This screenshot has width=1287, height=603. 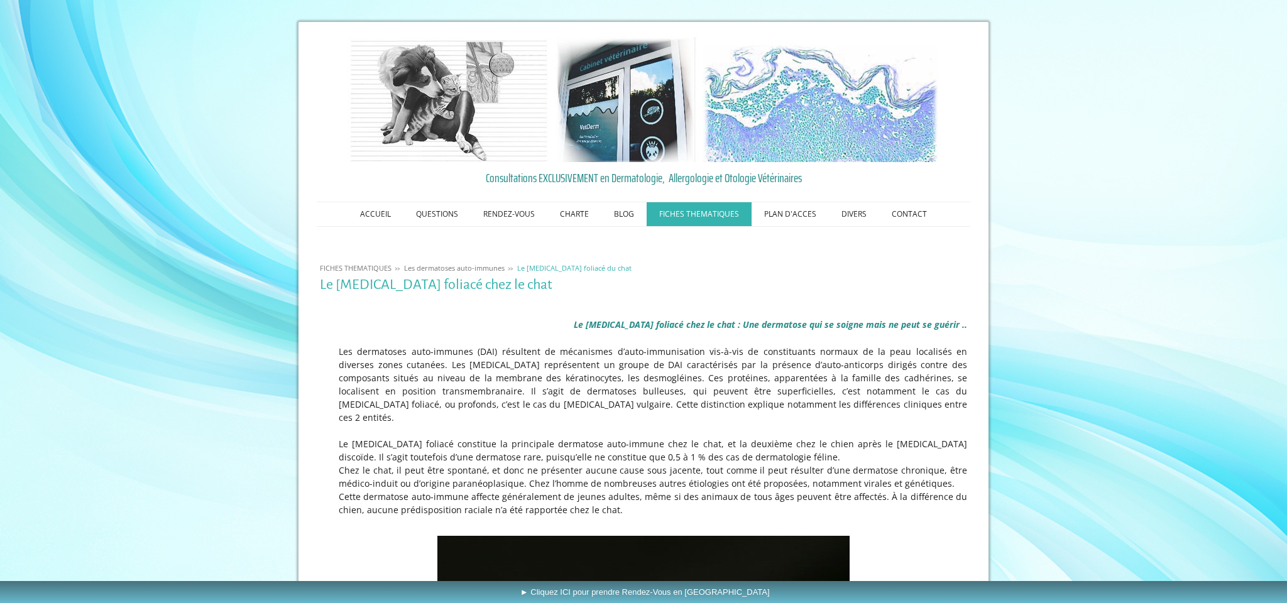 What do you see at coordinates (643, 385) in the screenshot?
I see `p: Les dermatoses auto-immunes (DAI) résultent de mécanismes d’auto-immunisation vis-à-vis de consti...` at bounding box center [643, 385].